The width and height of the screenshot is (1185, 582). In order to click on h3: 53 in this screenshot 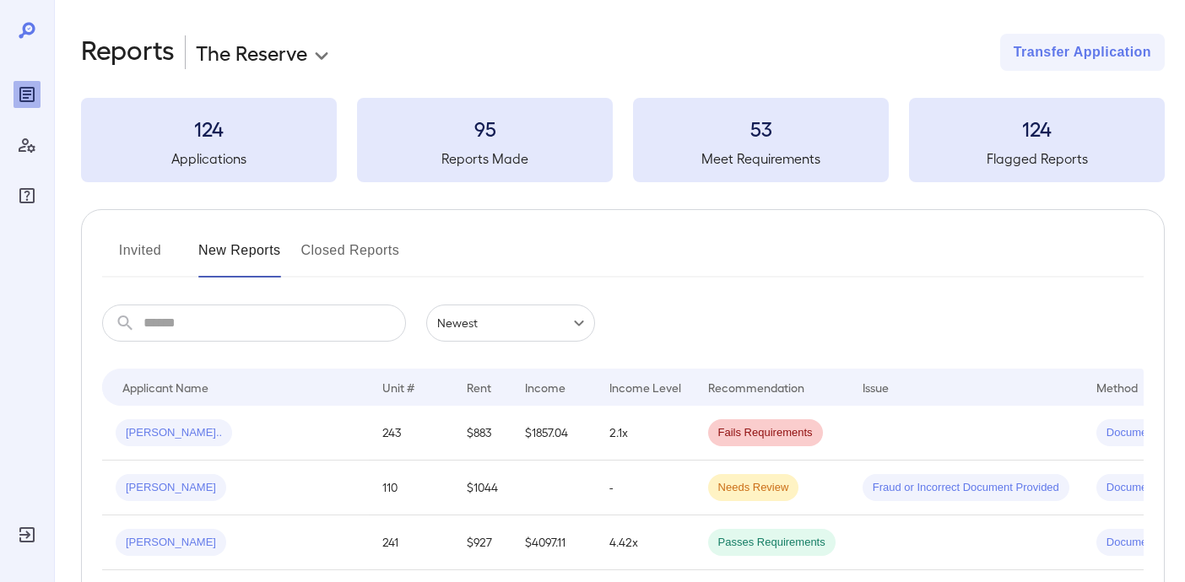, I will do `click(760, 128)`.